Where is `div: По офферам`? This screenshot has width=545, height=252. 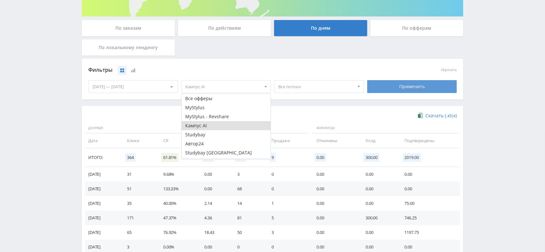 div: По офферам is located at coordinates (417, 28).